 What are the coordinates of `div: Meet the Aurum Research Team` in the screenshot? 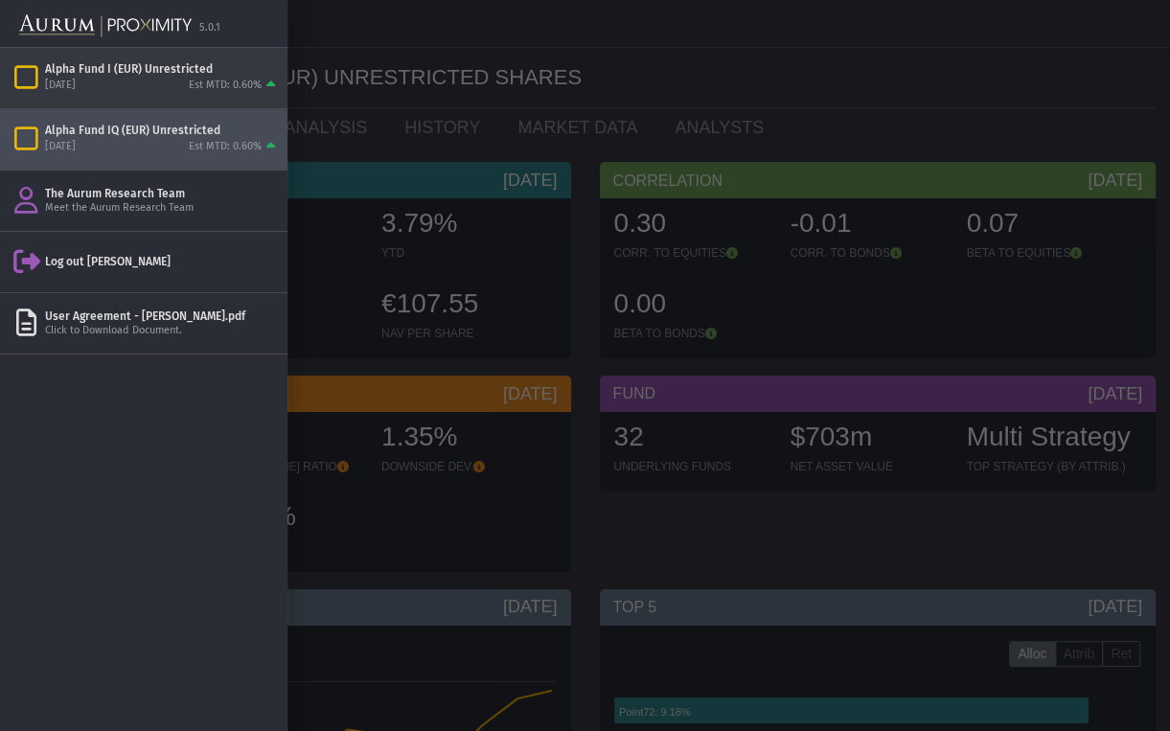 It's located at (162, 208).